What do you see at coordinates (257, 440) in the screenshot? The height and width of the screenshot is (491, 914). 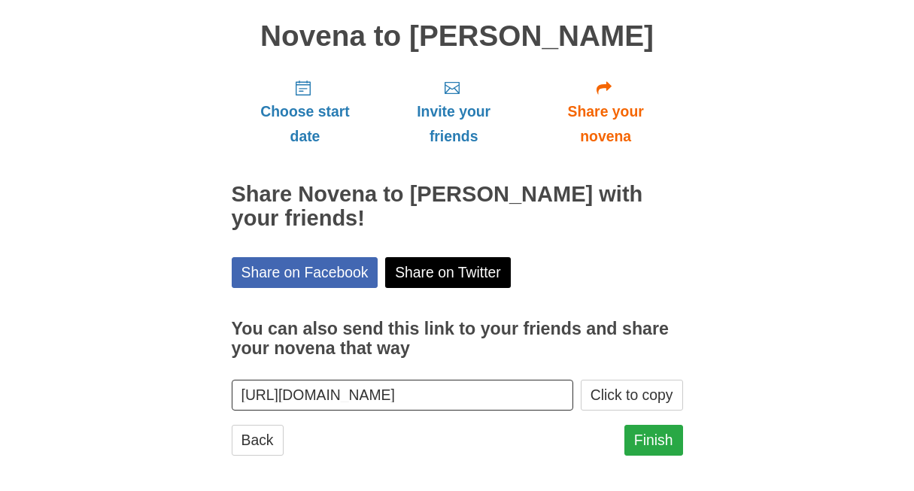 I see `a: Back` at bounding box center [257, 440].